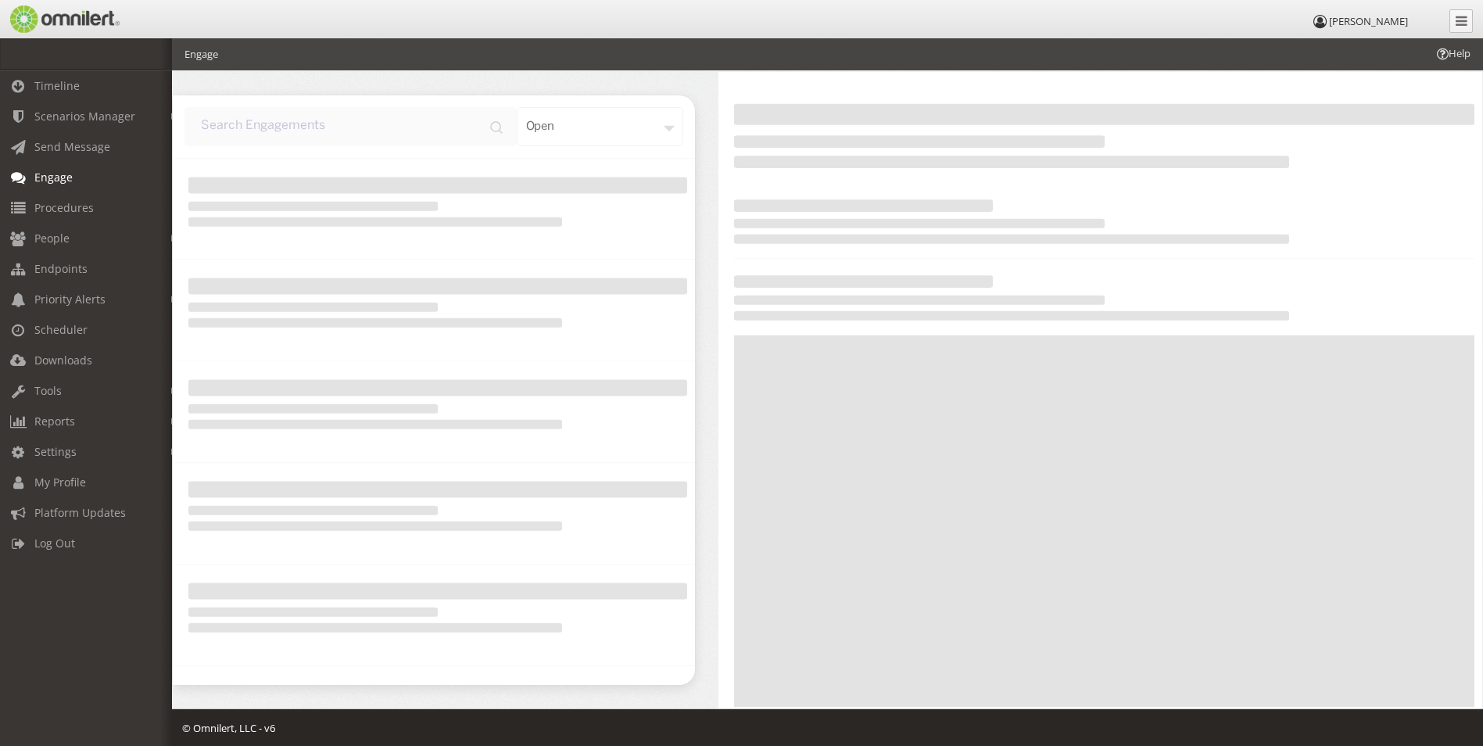  What do you see at coordinates (53, 177) in the screenshot?
I see `span: Engage` at bounding box center [53, 177].